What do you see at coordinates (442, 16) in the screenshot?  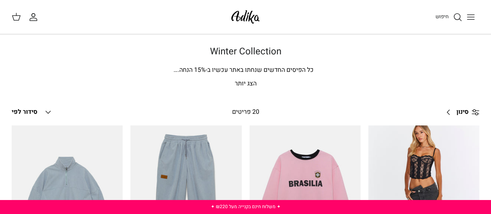 I see `span: חיפוש` at bounding box center [442, 16].